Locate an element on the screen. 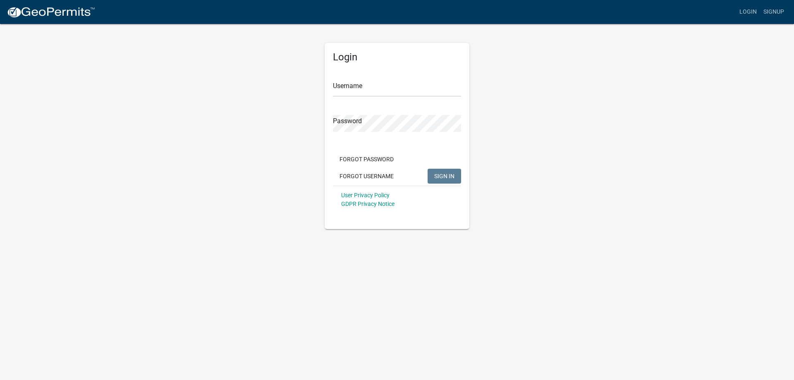 This screenshot has height=380, width=794. span: SIGN IN is located at coordinates (444, 176).